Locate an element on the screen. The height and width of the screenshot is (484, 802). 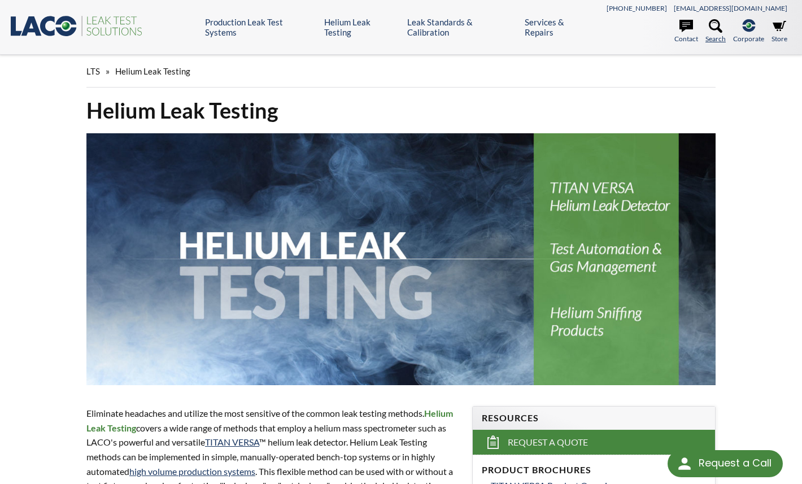
img: Helium Leak Testing header is located at coordinates (401, 259).